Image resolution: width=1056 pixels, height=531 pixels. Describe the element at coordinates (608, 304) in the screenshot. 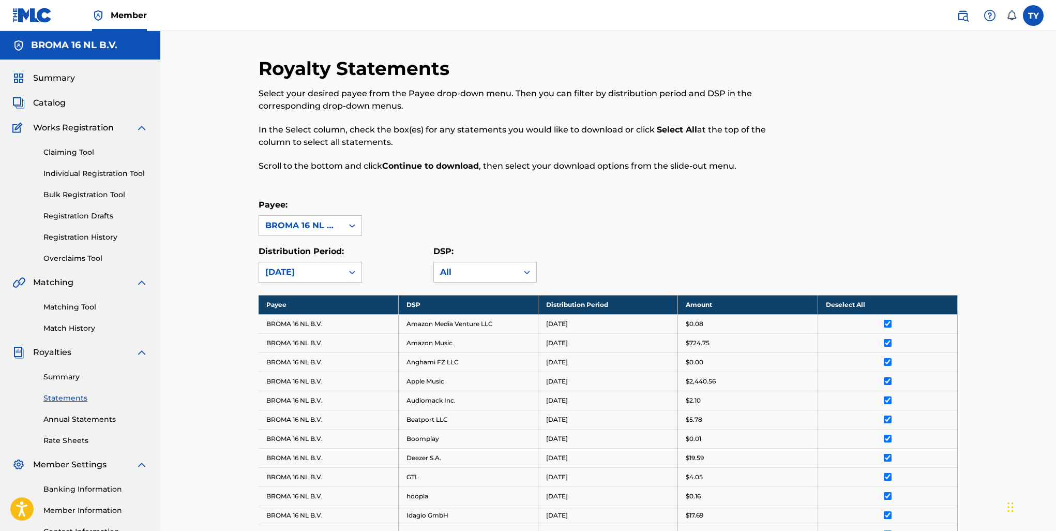

I see `th: Distribution Period` at that location.